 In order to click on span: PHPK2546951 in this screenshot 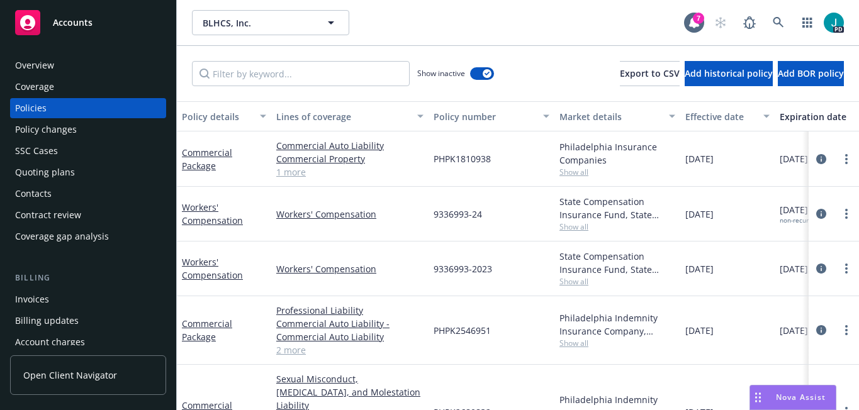, I will do `click(462, 330)`.